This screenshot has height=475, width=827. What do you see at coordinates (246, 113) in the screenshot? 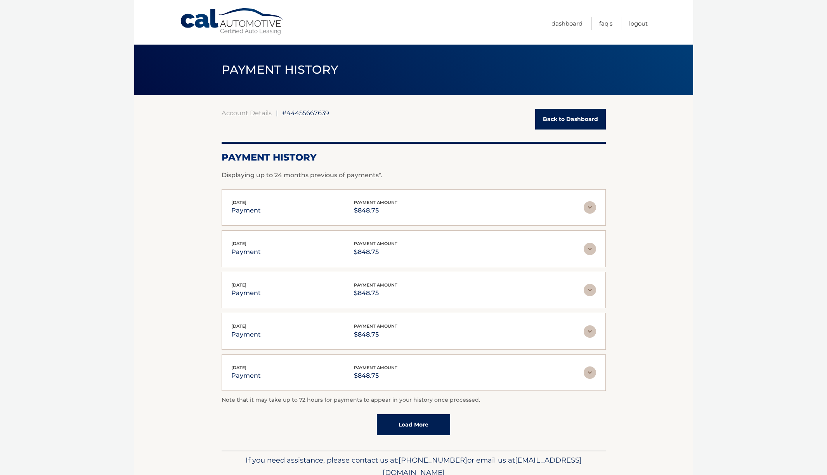
I see `a: Account Details` at bounding box center [246, 113].